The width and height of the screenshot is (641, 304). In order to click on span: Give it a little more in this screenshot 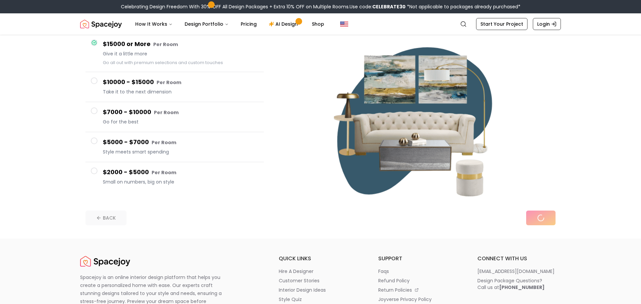, I will do `click(181, 54)`.